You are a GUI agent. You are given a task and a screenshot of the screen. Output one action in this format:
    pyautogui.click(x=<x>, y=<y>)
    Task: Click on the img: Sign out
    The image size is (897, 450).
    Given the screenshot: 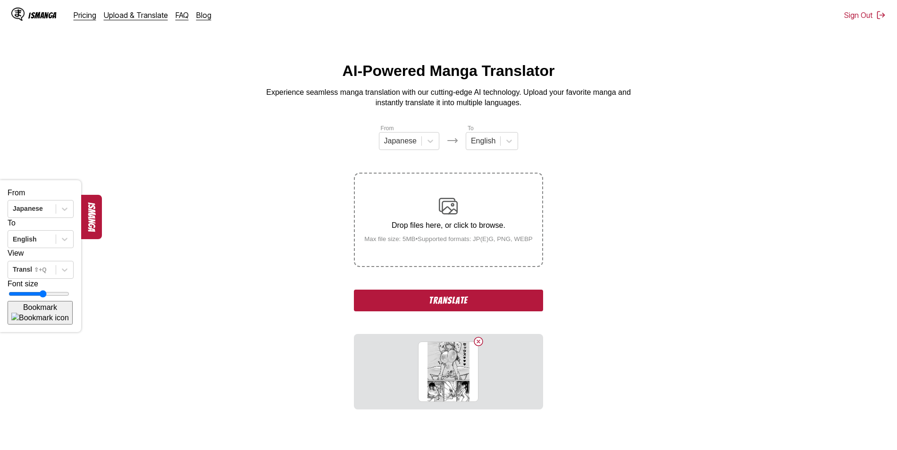 What is the action you would take?
    pyautogui.click(x=881, y=15)
    